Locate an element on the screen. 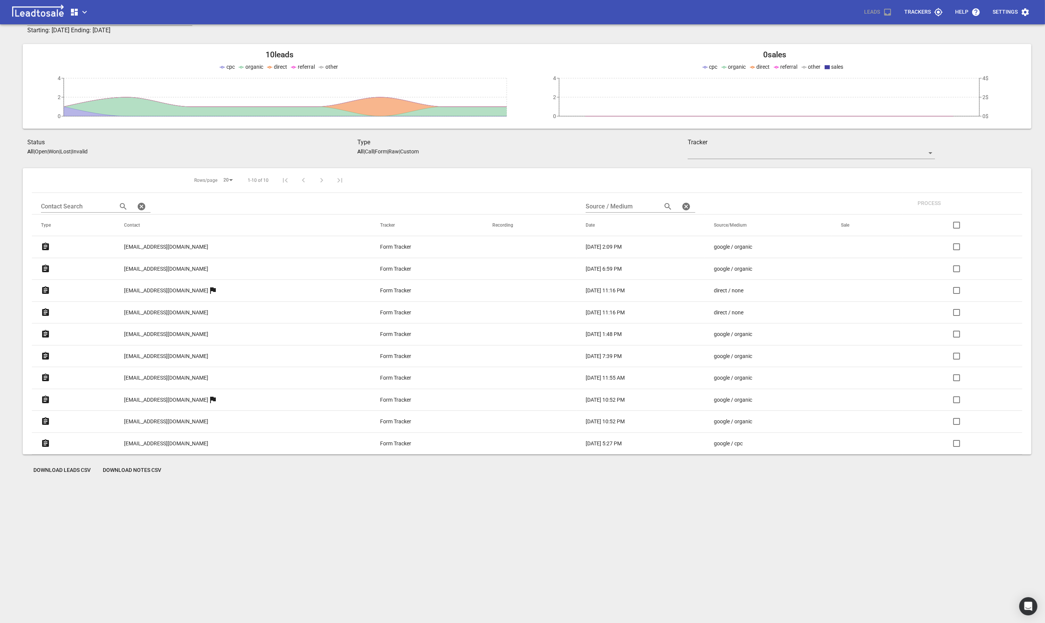 The height and width of the screenshot is (623, 1045). p: direct / none is located at coordinates (729, 290).